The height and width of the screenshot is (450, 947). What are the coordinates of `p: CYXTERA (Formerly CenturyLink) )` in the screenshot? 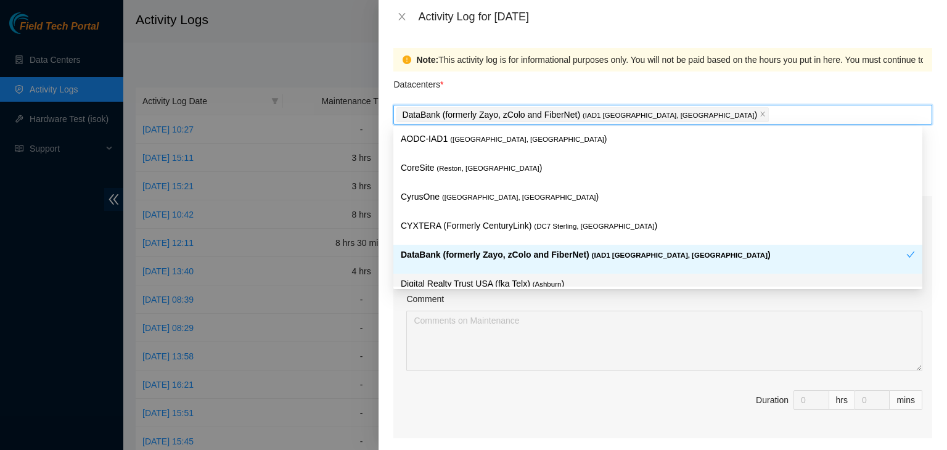 It's located at (658, 226).